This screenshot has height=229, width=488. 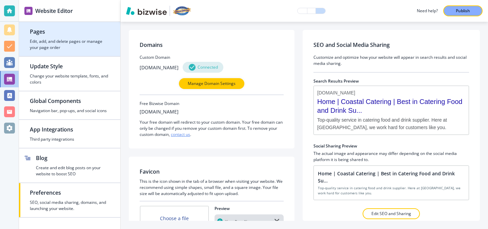 I want to click on img: Bizwise Logo, so click(x=147, y=11).